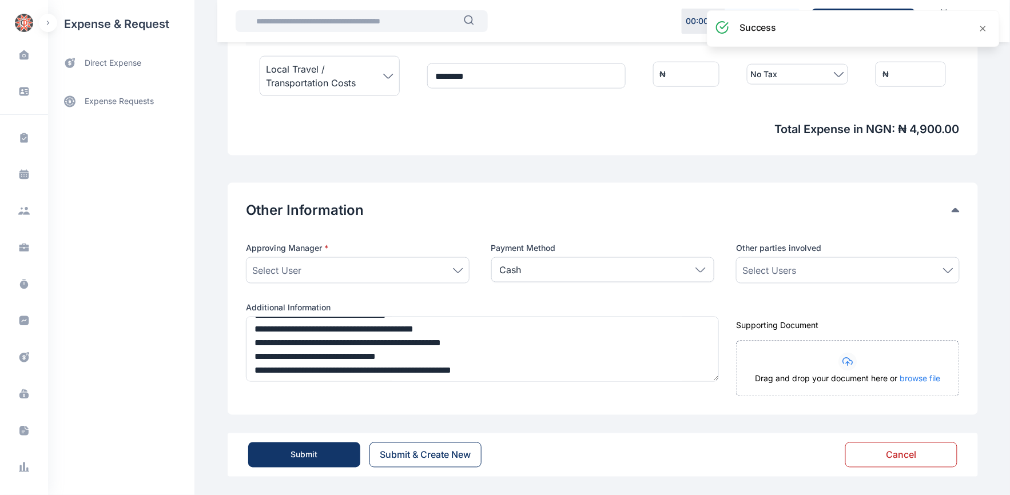 Image resolution: width=1010 pixels, height=495 pixels. Describe the element at coordinates (901, 455) in the screenshot. I see `button: Cancel` at that location.